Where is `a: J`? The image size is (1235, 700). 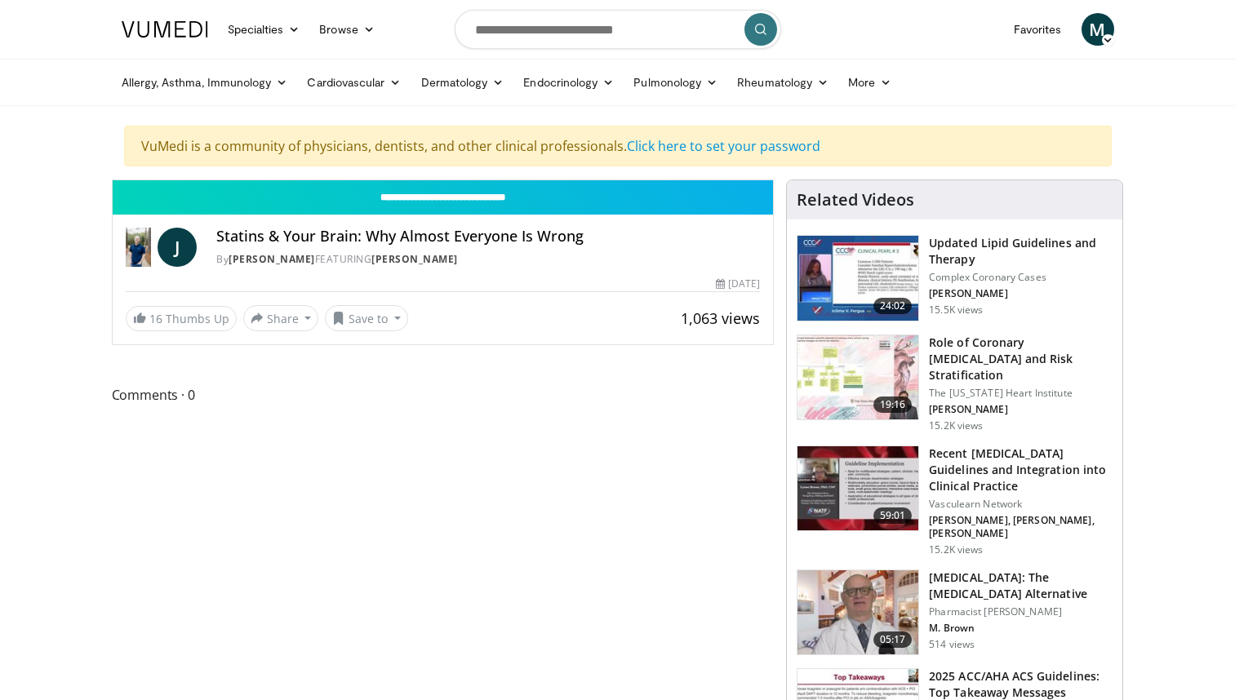
a: J is located at coordinates (177, 247).